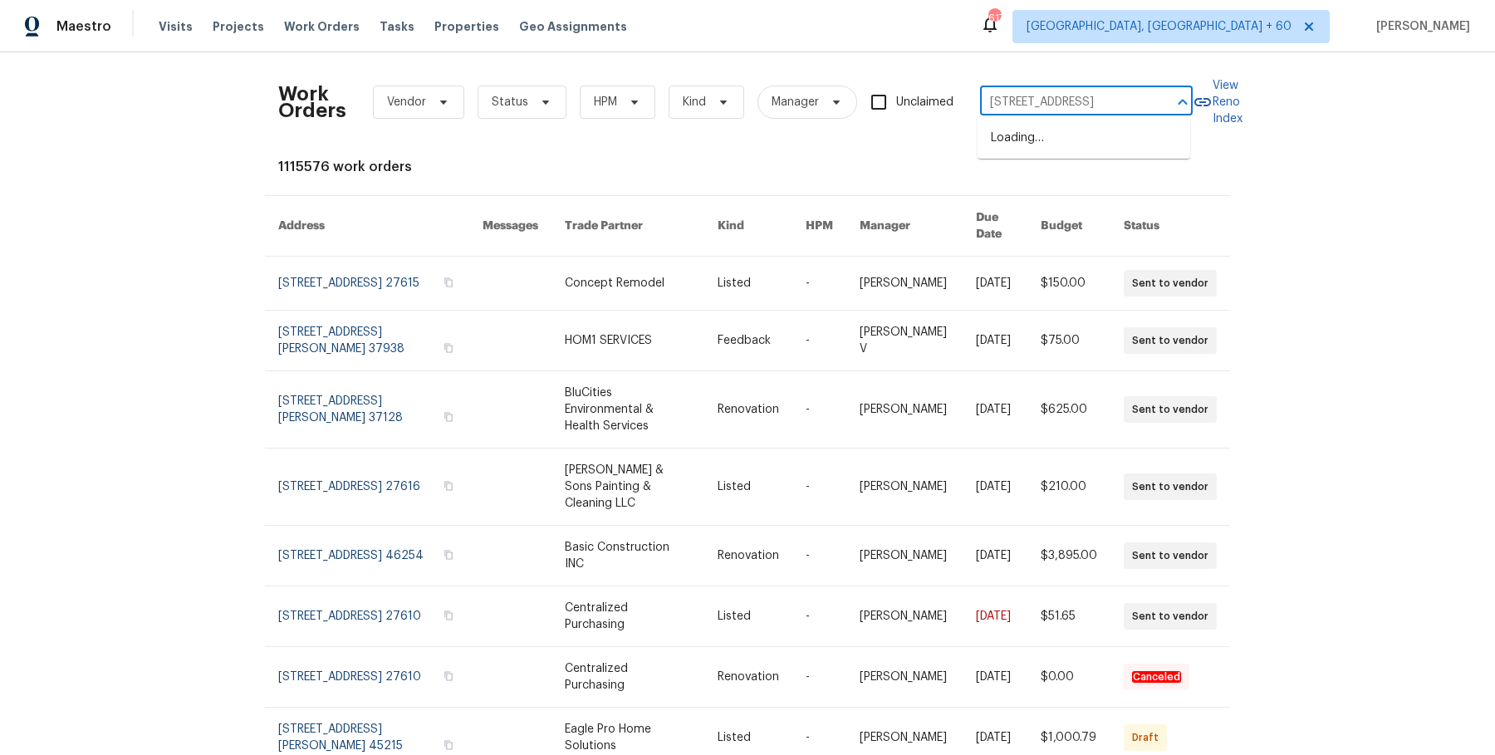 The width and height of the screenshot is (1495, 755). I want to click on td: Basic Construction INC, so click(627, 556).